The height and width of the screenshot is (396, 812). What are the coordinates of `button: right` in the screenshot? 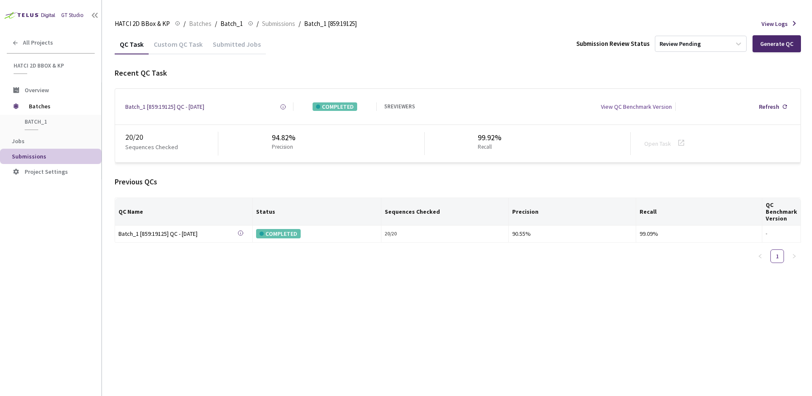 It's located at (794, 256).